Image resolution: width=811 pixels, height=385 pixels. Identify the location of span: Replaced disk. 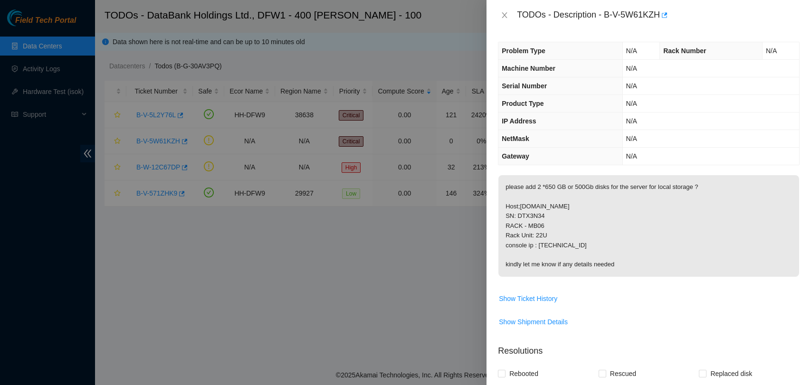
(731, 374).